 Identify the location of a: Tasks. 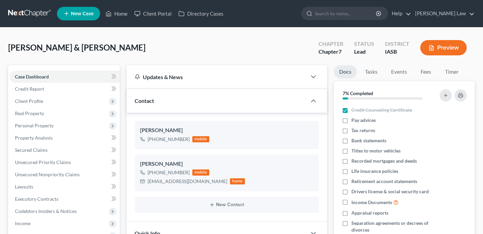
(371, 72).